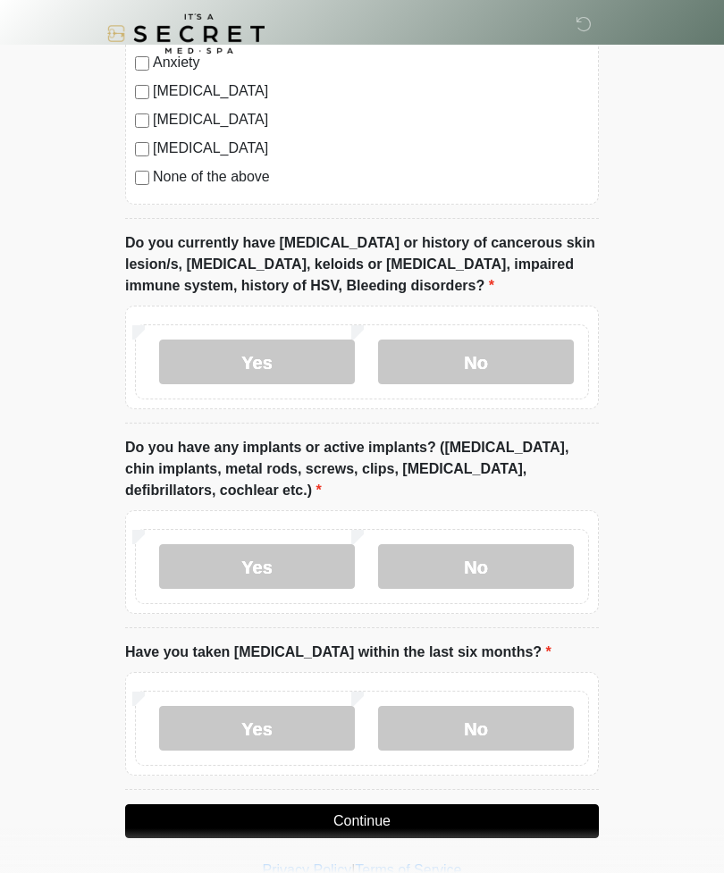 The image size is (724, 873). Describe the element at coordinates (371, 177) in the screenshot. I see `label: None of the above` at that location.